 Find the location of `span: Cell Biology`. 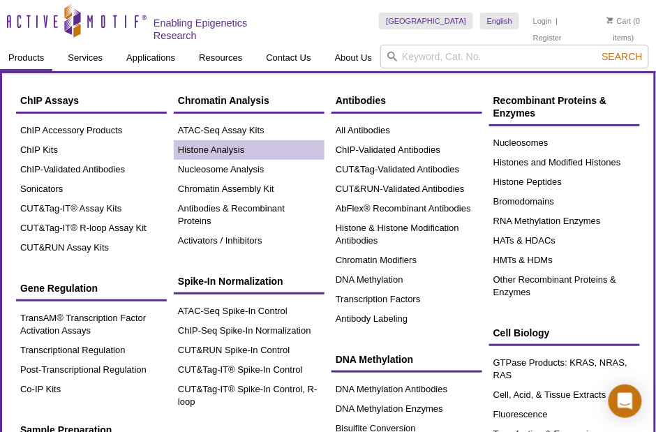

span: Cell Biology is located at coordinates (521, 333).